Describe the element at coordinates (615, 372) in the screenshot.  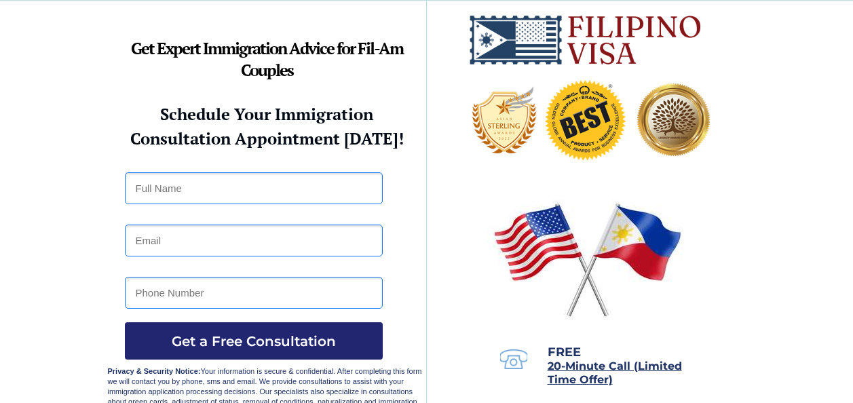
I see `span: 20-Minute Call (Limited Time Offer)` at that location.